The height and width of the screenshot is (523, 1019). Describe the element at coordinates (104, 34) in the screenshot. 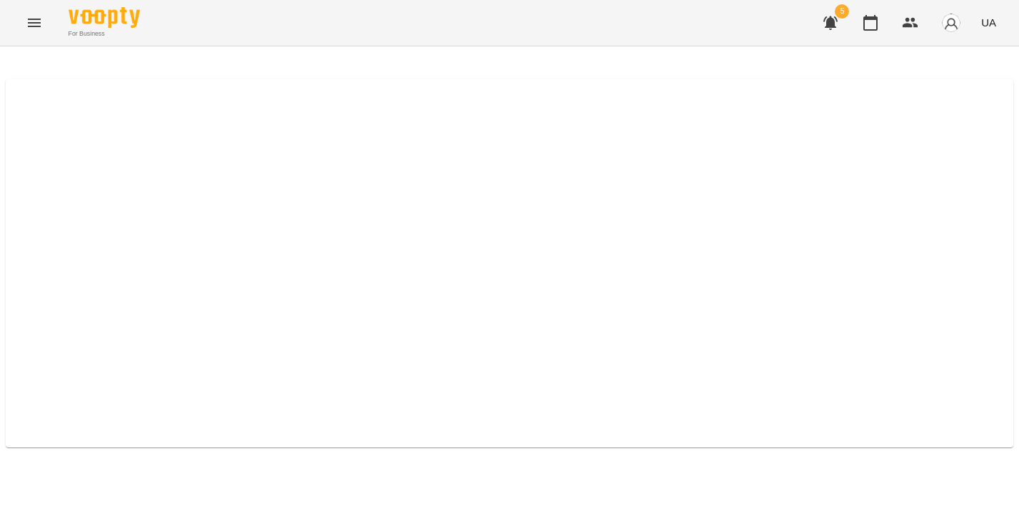

I see `span: For Business` at that location.